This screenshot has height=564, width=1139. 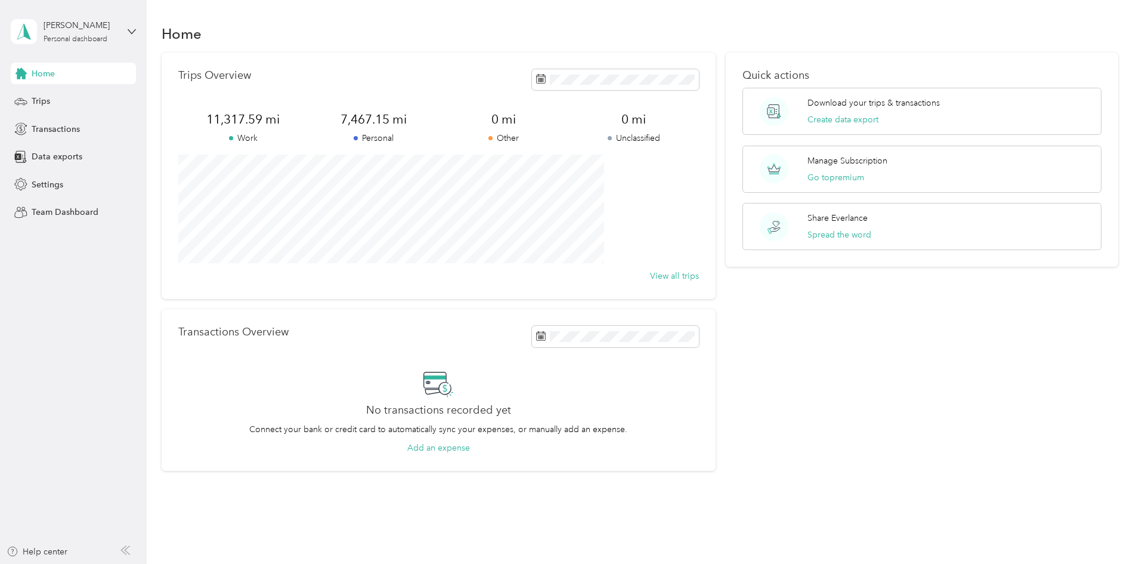 What do you see at coordinates (438, 429) in the screenshot?
I see `p: Connect your bank or credit card to automatically sync your expenses, or manually add an expense.` at bounding box center [438, 429].